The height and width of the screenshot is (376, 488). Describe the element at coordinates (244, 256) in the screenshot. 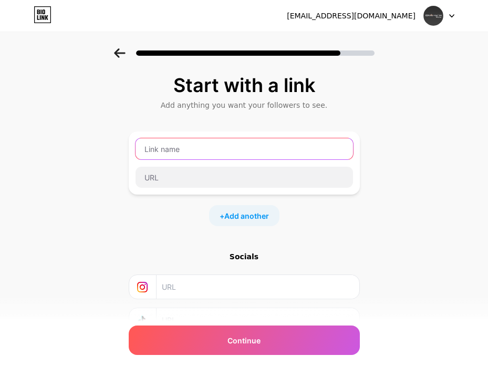

I see `div: Socials` at that location.